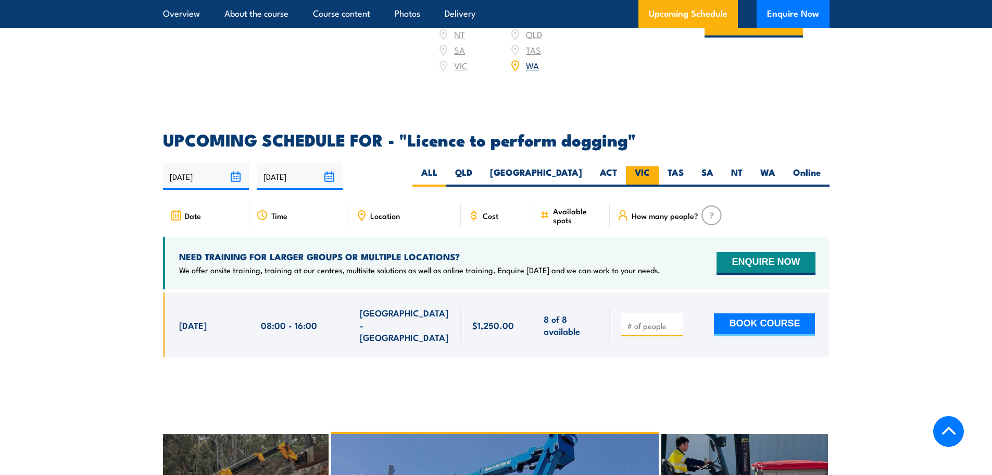 Image resolution: width=992 pixels, height=475 pixels. I want to click on p: We offer onsite training, training at our centres, multisite solutions as well as online training..., so click(420, 270).